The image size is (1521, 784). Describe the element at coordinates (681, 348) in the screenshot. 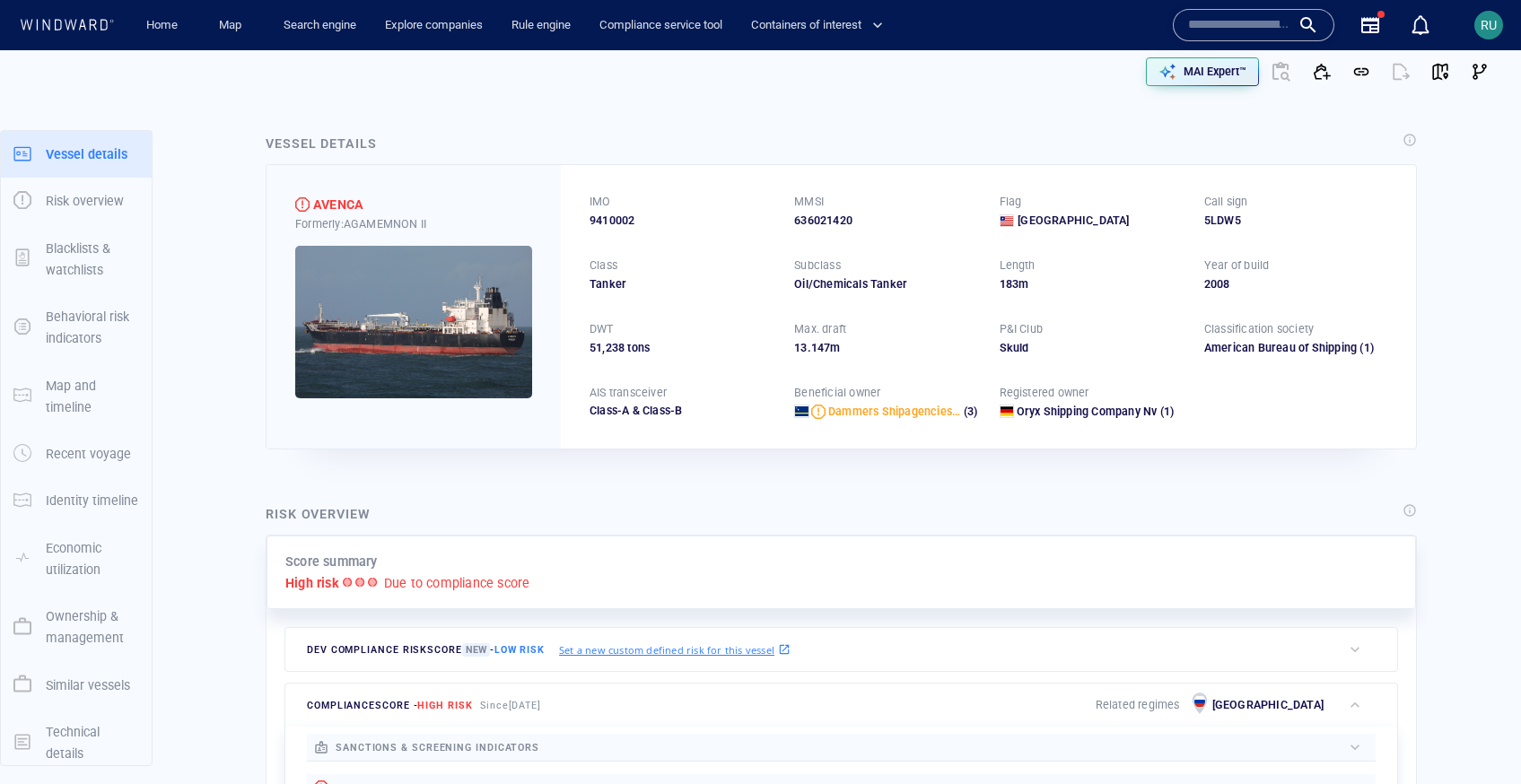

I see `div: 51,238 tons` at that location.